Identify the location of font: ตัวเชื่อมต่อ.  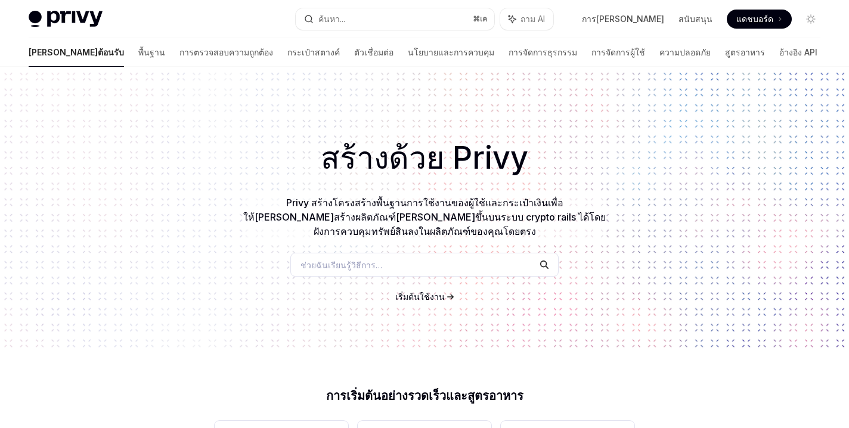
(374, 52).